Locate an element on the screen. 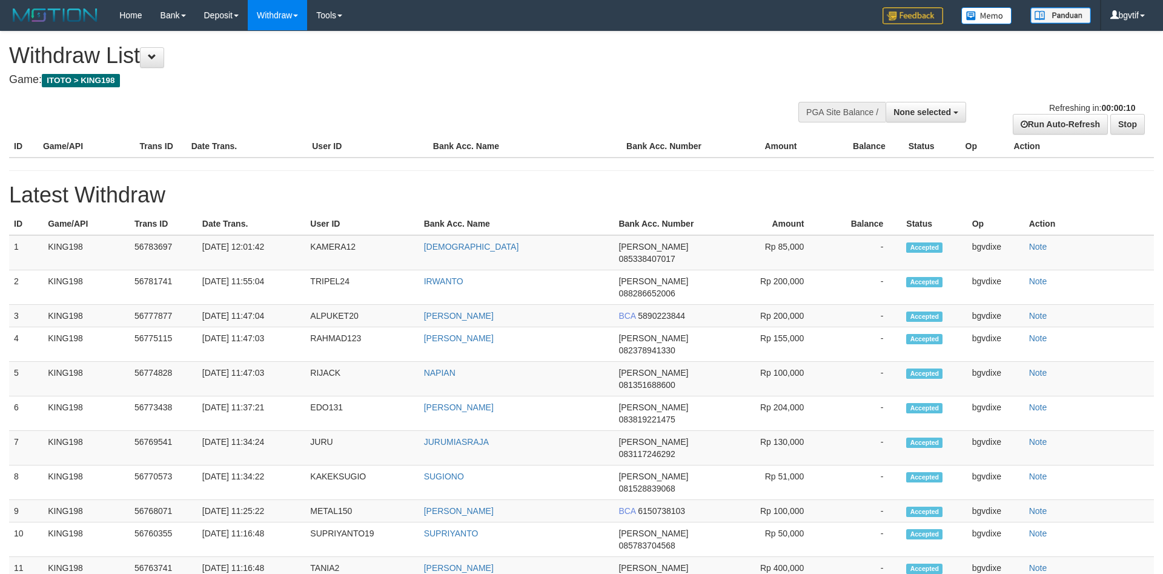 This screenshot has height=574, width=1163. a: SUPRIYANTO is located at coordinates (451, 533).